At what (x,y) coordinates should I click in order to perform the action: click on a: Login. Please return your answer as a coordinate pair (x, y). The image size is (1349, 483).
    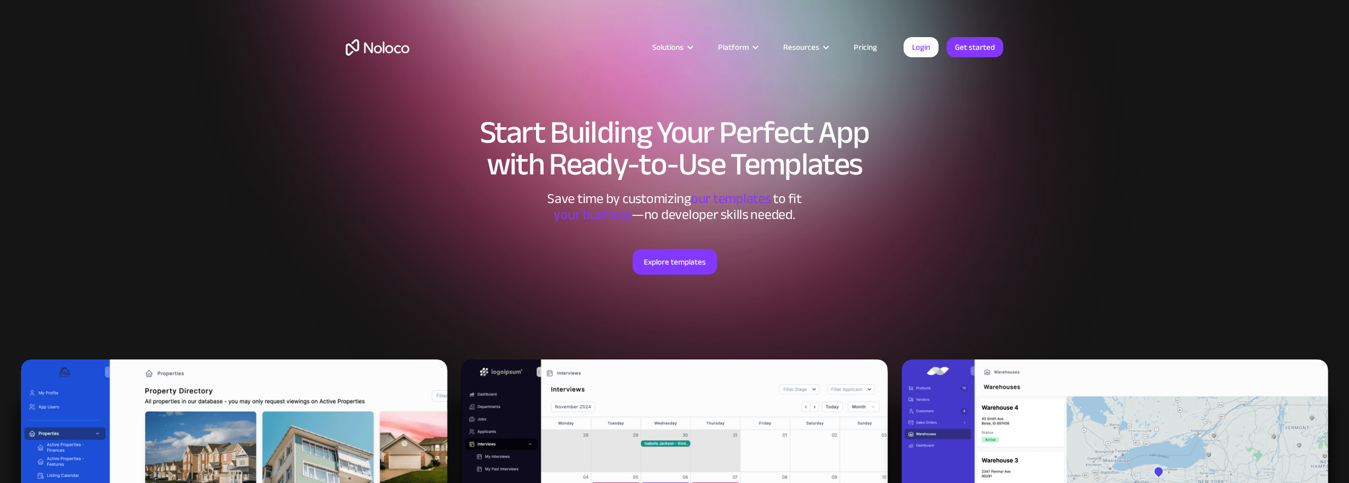
    Looking at the image, I should click on (921, 47).